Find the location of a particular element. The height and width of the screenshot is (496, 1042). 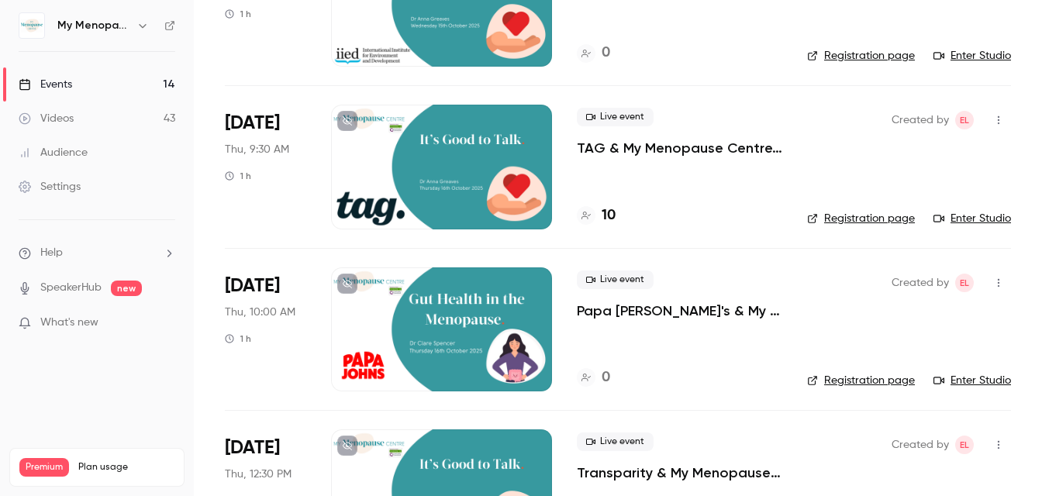

li: help-dropdown-opener is located at coordinates (97, 253).